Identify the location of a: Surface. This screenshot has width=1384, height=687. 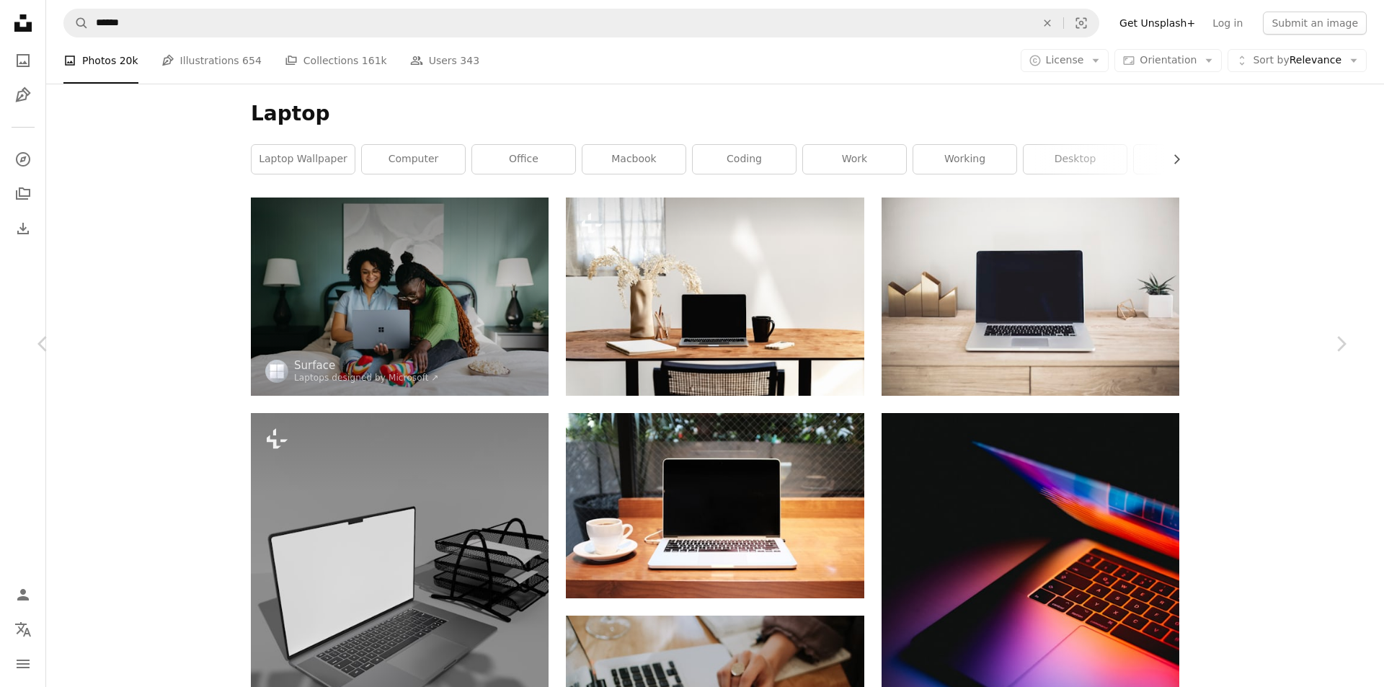
(366, 366).